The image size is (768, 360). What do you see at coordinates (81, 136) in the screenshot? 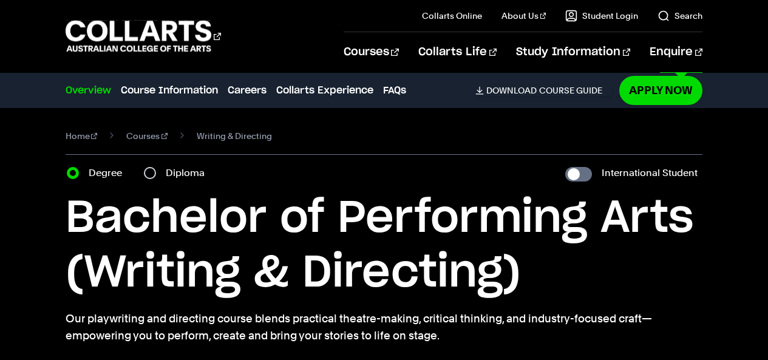
I see `a: Home` at bounding box center [81, 136].